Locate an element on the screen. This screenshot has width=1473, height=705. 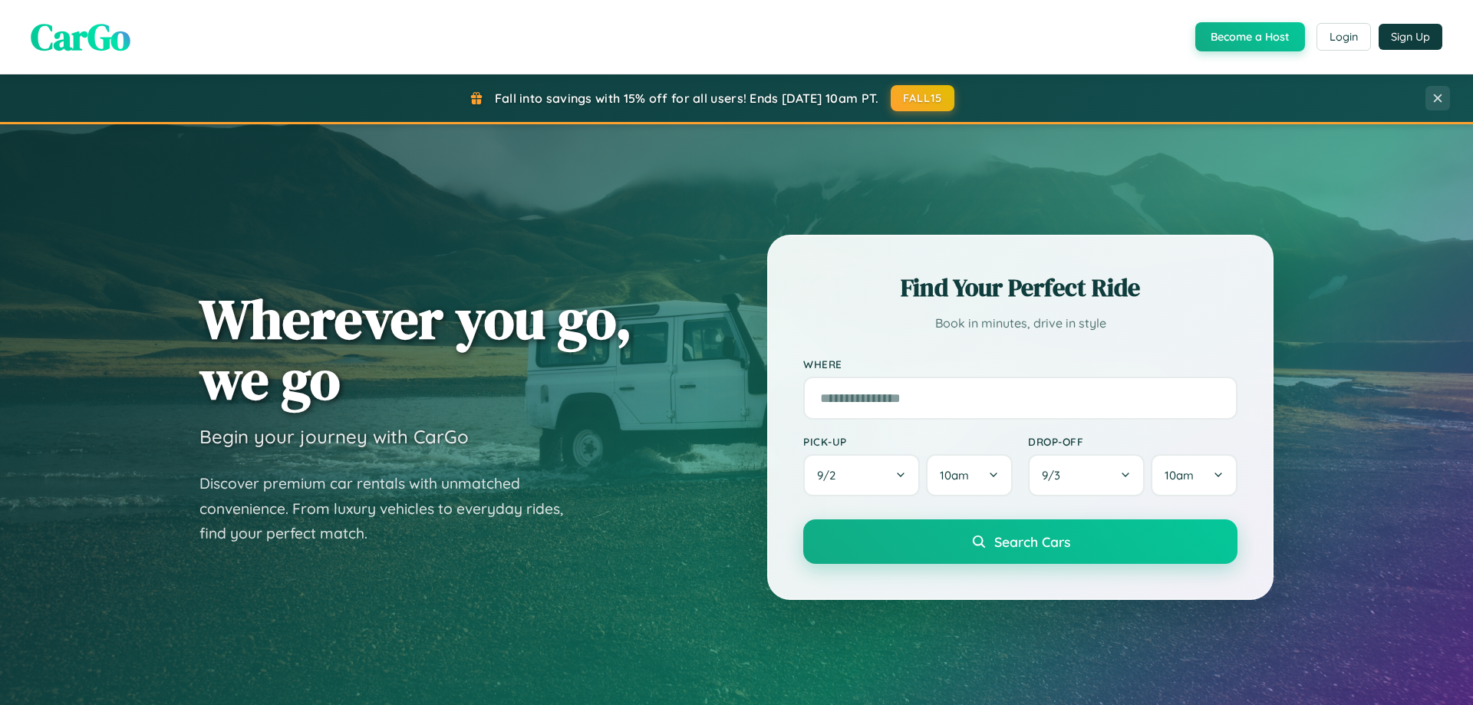
span: 9 / 2 is located at coordinates (830, 475).